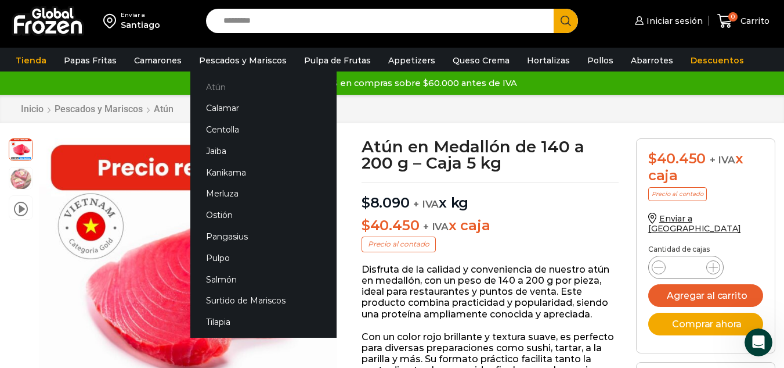 Image resolution: width=784 pixels, height=368 pixels. Describe the element at coordinates (490, 197) in the screenshot. I see `p: x kg` at that location.